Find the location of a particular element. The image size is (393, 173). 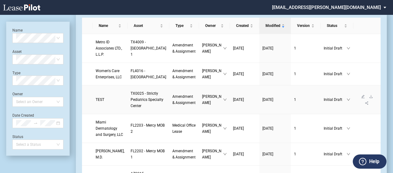

th: Status is located at coordinates (337, 26).